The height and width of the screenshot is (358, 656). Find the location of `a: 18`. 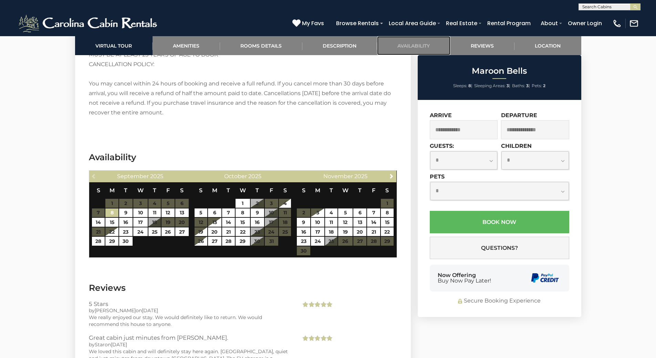

a: 18 is located at coordinates (332, 232).